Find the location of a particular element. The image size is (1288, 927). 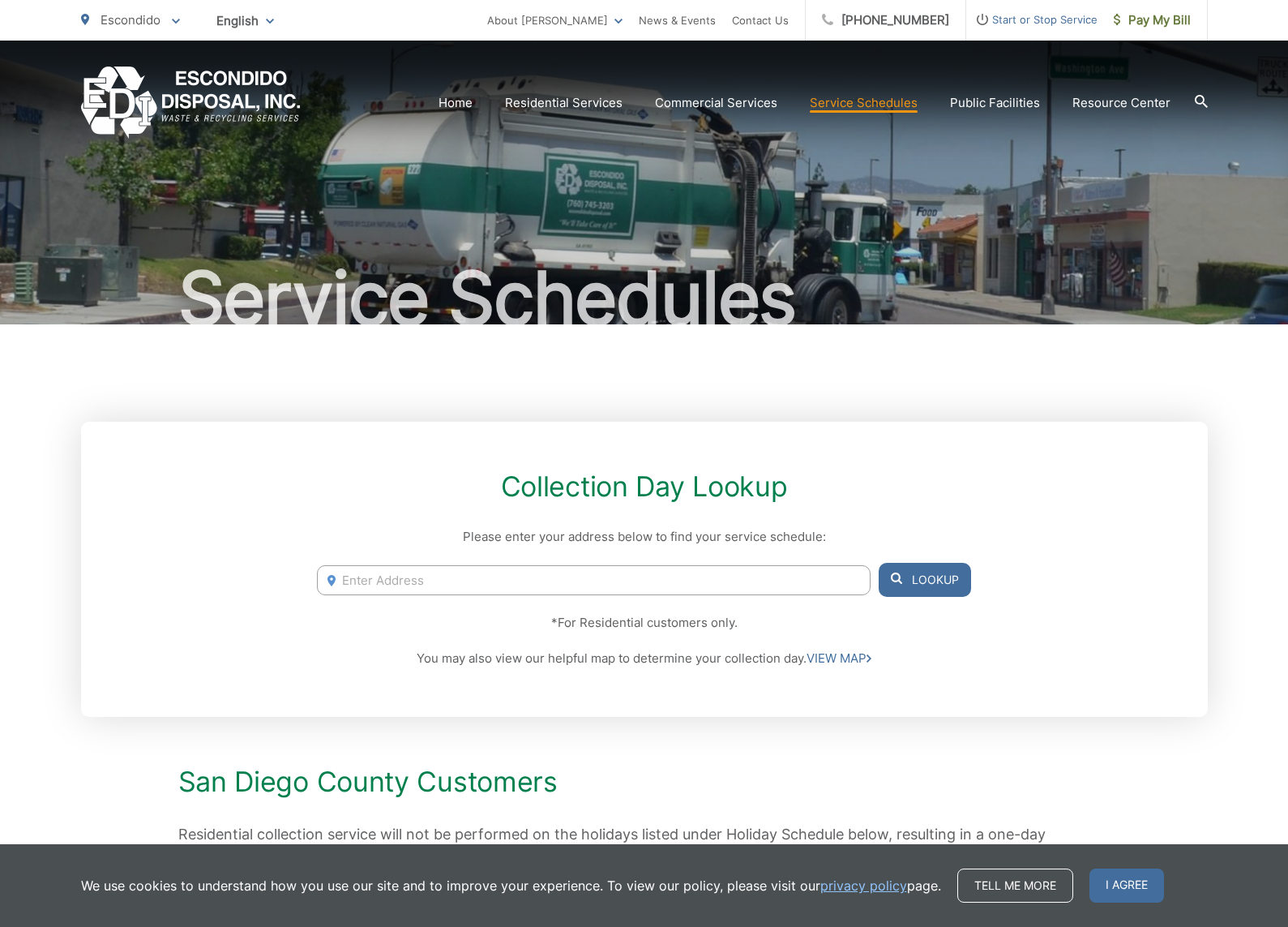

a: Resource Center is located at coordinates (1120, 103).